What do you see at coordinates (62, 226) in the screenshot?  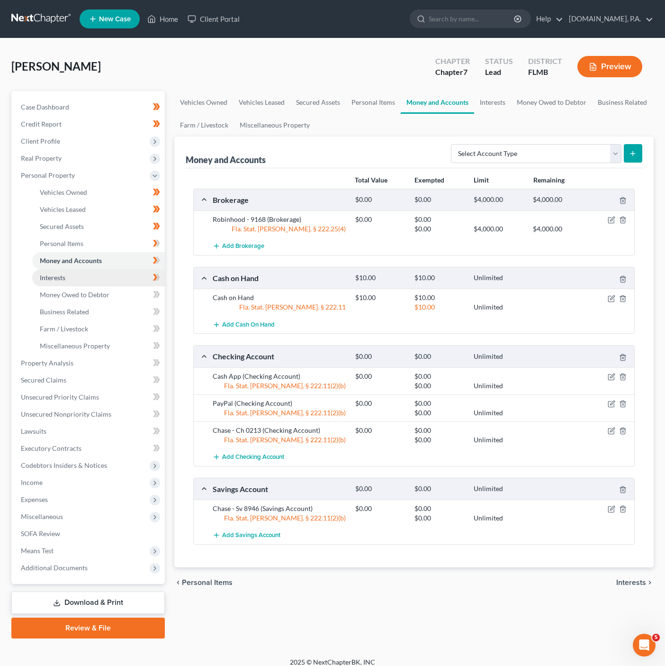 I see `span: Secured Assets` at bounding box center [62, 226].